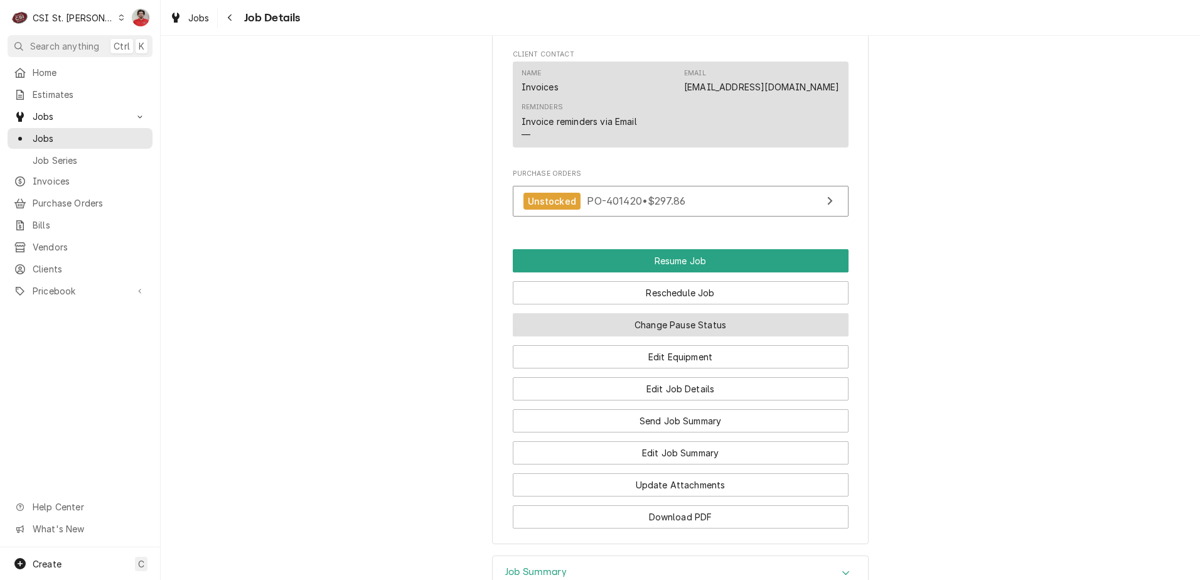  Describe the element at coordinates (681, 261) in the screenshot. I see `button: Resume Job` at that location.